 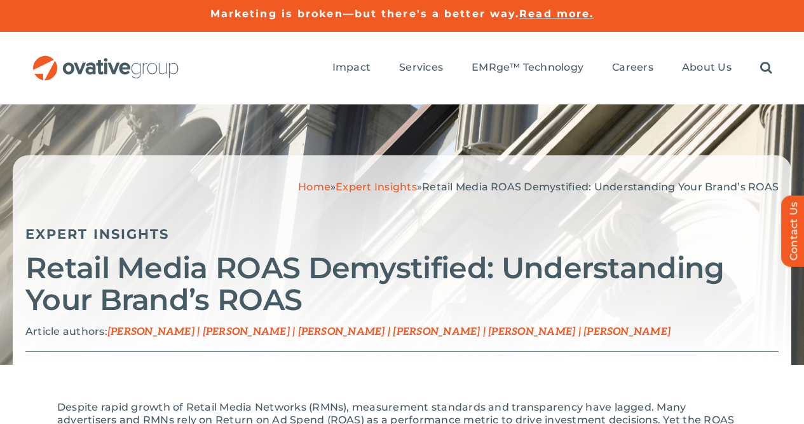 What do you see at coordinates (766, 68) in the screenshot?
I see `a: Search` at bounding box center [766, 68].